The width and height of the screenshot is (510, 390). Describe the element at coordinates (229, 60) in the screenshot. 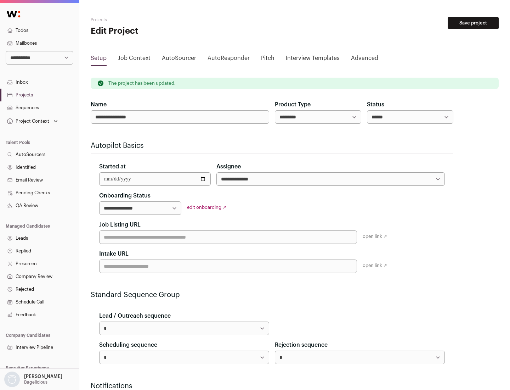

I see `a: AutoResponder` at that location.